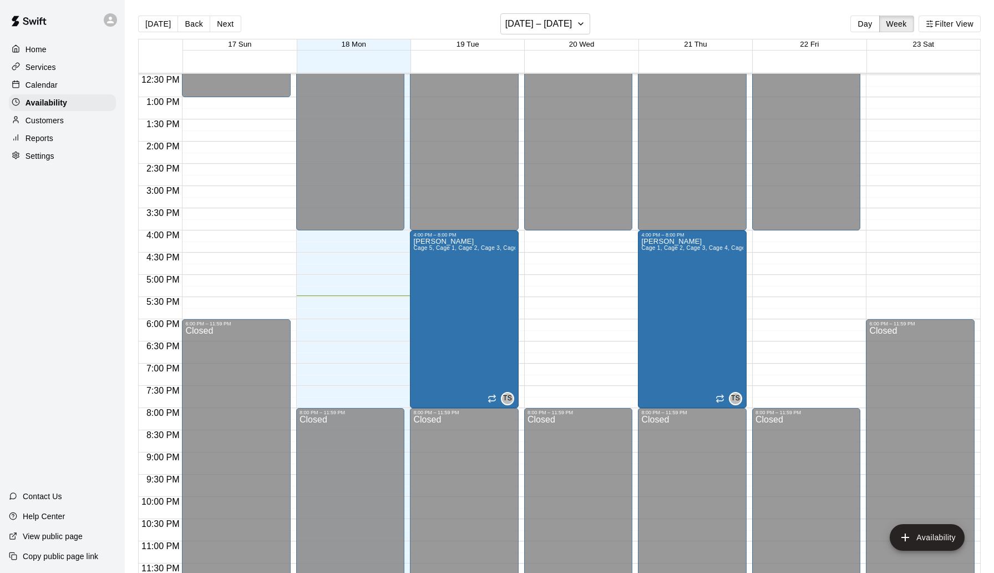 Image resolution: width=994 pixels, height=573 pixels. Describe the element at coordinates (62, 138) in the screenshot. I see `div: Reports` at that location.